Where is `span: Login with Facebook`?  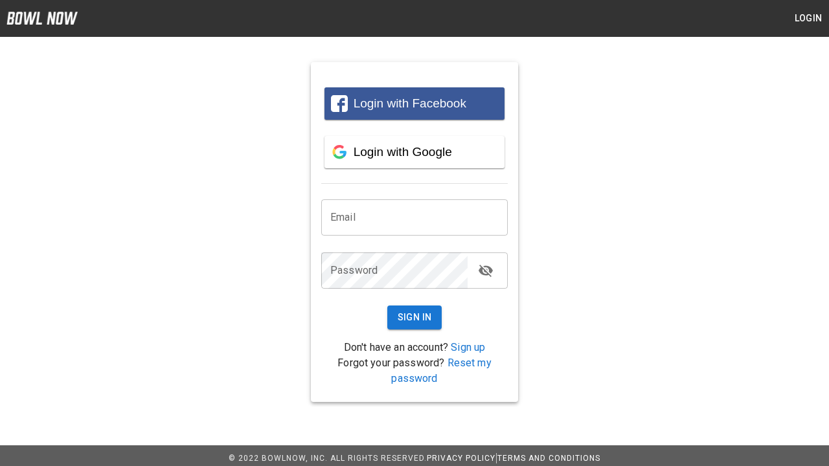 span: Login with Facebook is located at coordinates (410, 103).